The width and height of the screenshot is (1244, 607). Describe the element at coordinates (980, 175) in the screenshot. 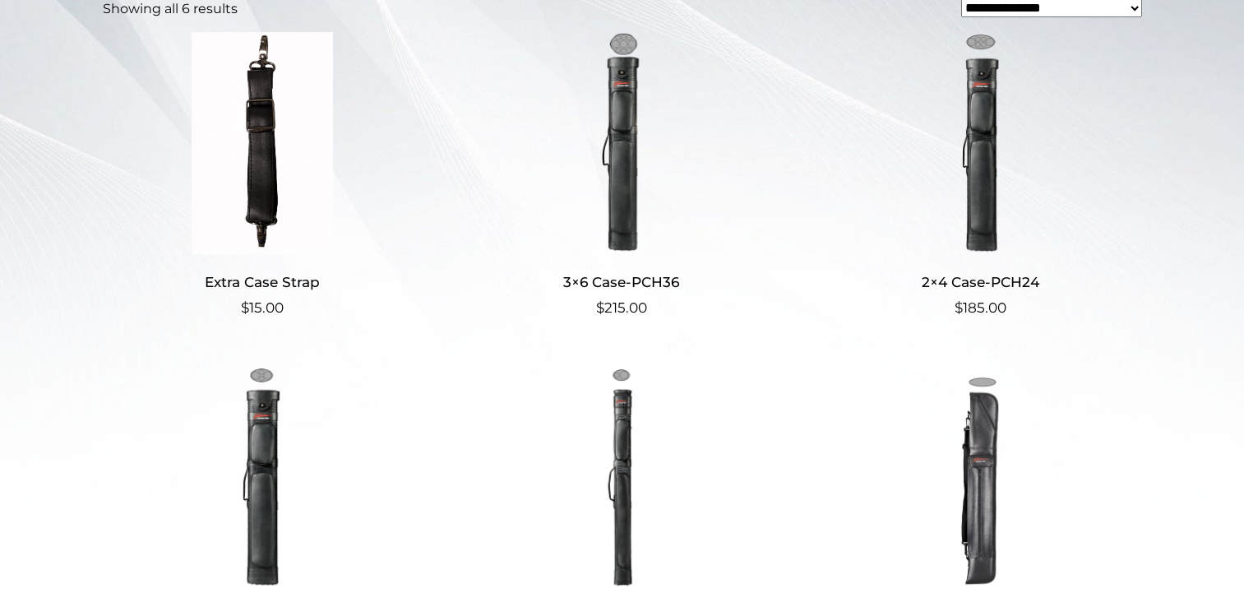

I see `a: 2×4 Case-PCH24 $185.00` at that location.